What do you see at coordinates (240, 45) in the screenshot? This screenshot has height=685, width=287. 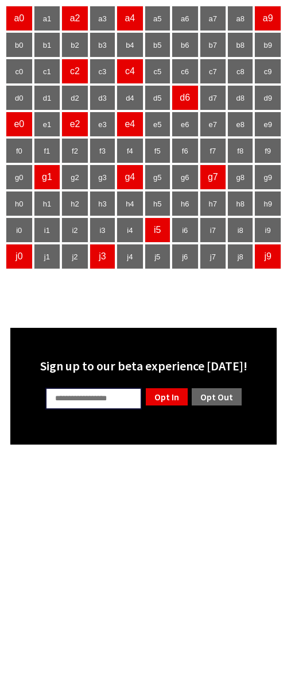 I see `td: b8` at bounding box center [240, 45].